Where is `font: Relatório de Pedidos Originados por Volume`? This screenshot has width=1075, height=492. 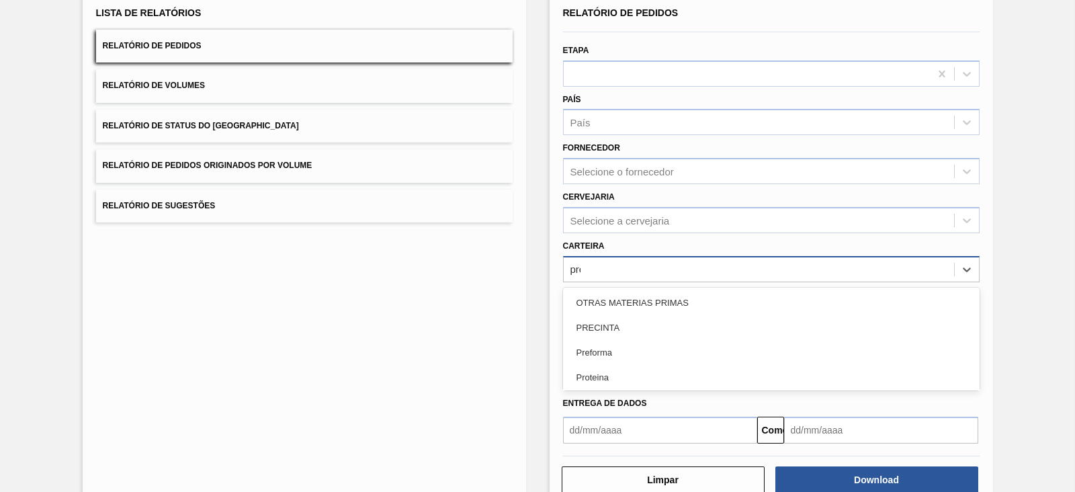 font: Relatório de Pedidos Originados por Volume is located at coordinates (208, 166).